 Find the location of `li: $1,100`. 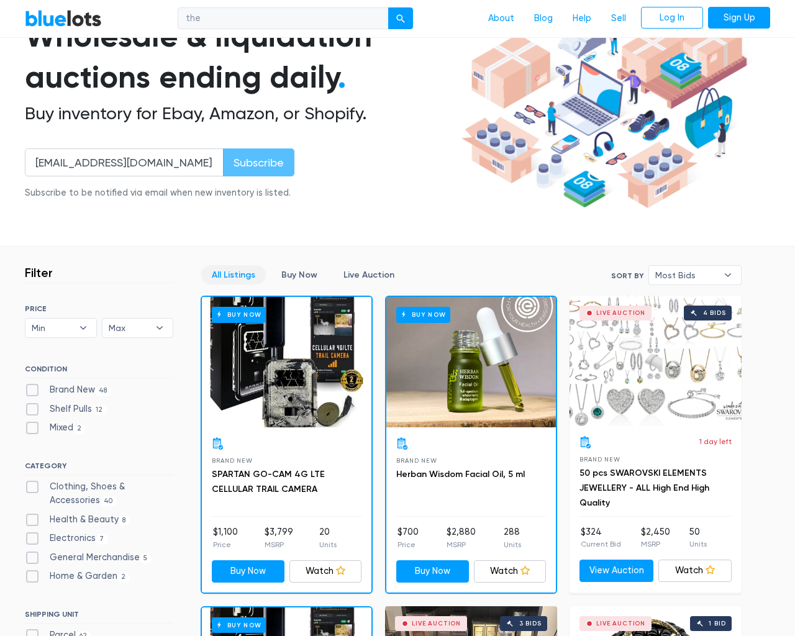

li: $1,100 is located at coordinates (225, 538).